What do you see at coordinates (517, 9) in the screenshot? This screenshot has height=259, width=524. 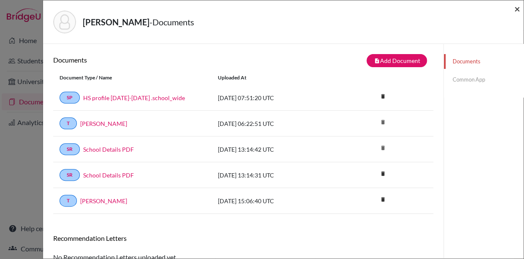 I see `button: Close` at bounding box center [517, 9].